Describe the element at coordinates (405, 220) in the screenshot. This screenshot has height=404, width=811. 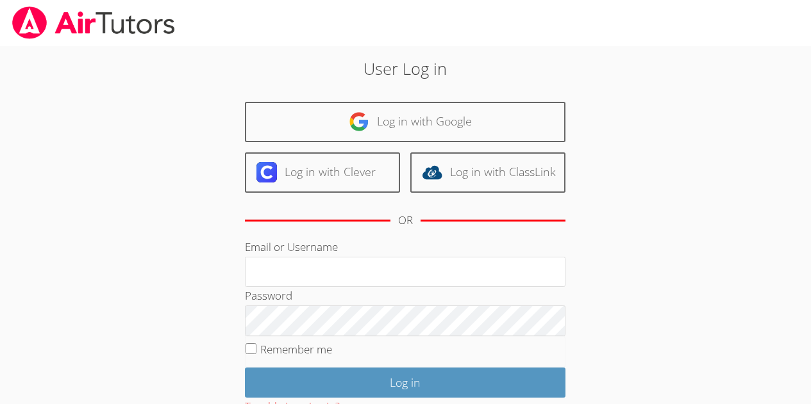
I see `div: OR` at that location.